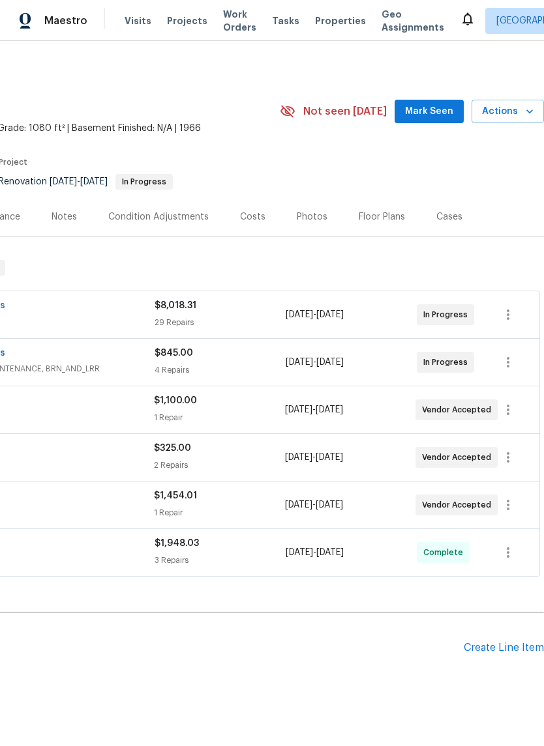 The width and height of the screenshot is (544, 746). Describe the element at coordinates (220, 323) in the screenshot. I see `div: 29 Repairs` at that location.